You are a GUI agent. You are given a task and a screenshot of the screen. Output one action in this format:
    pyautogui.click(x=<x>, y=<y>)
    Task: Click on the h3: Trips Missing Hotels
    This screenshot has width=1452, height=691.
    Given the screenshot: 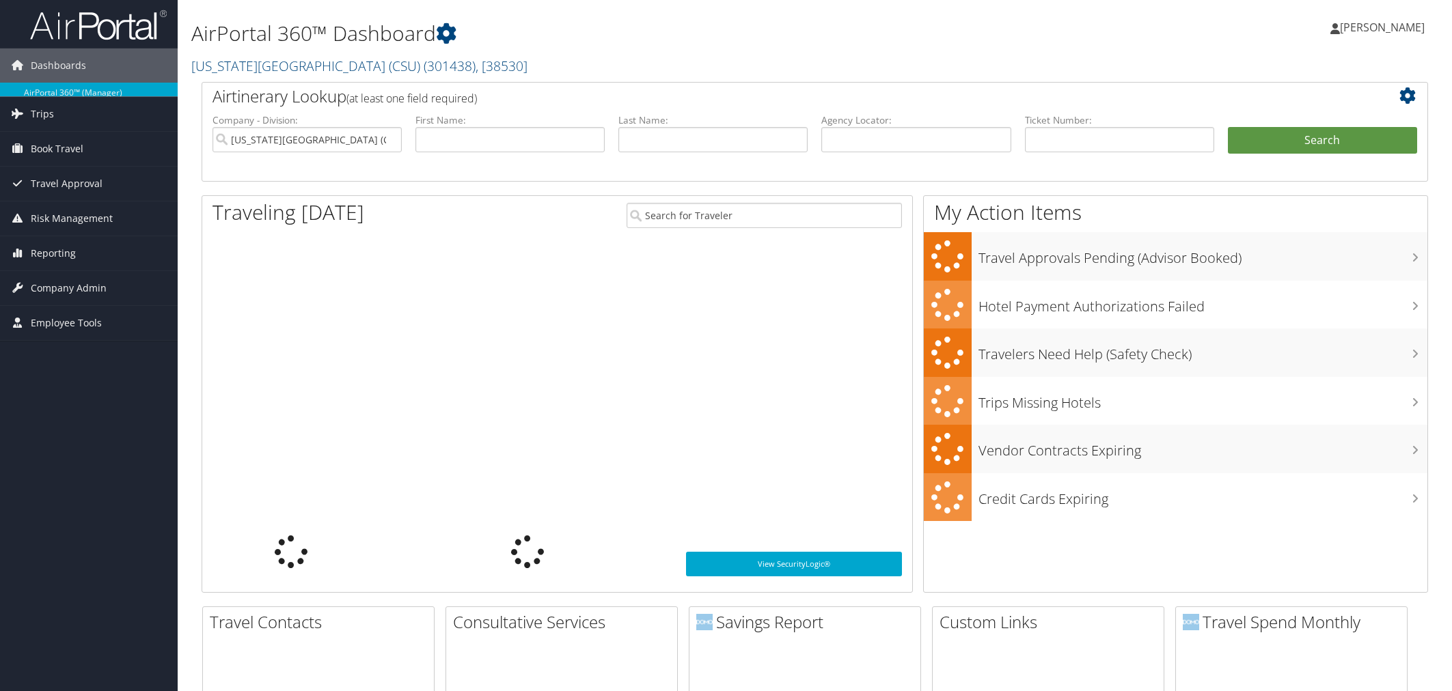 What is the action you would take?
    pyautogui.click(x=1203, y=400)
    